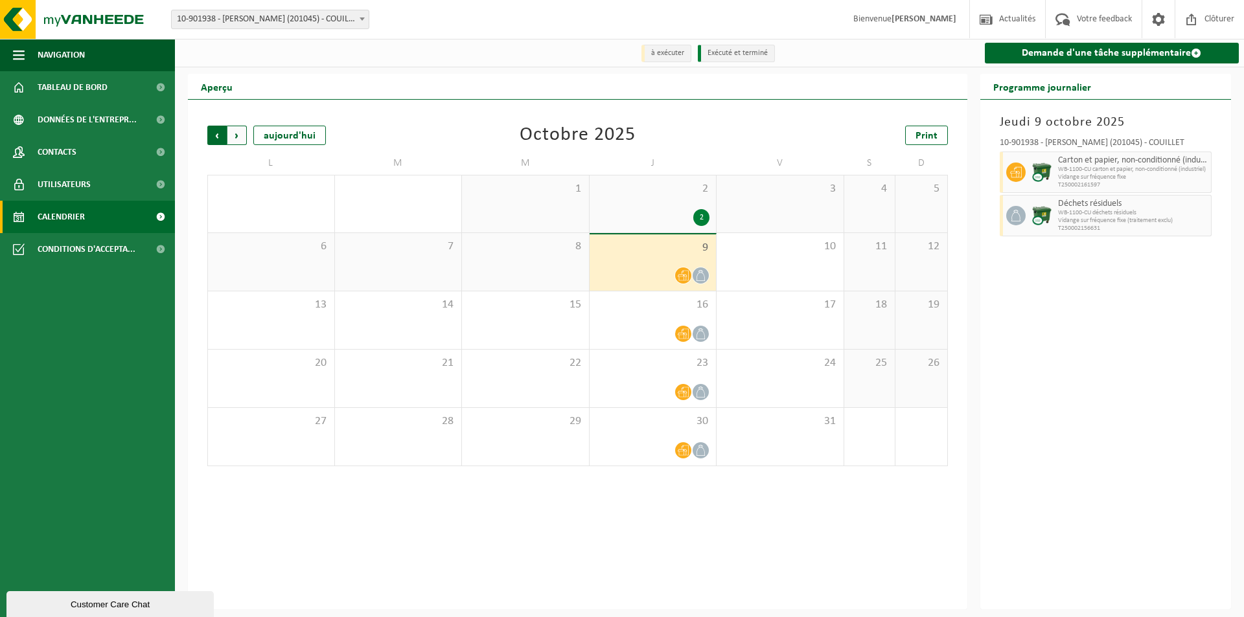 The height and width of the screenshot is (617, 1244). I want to click on h2: Aperçu, so click(216, 86).